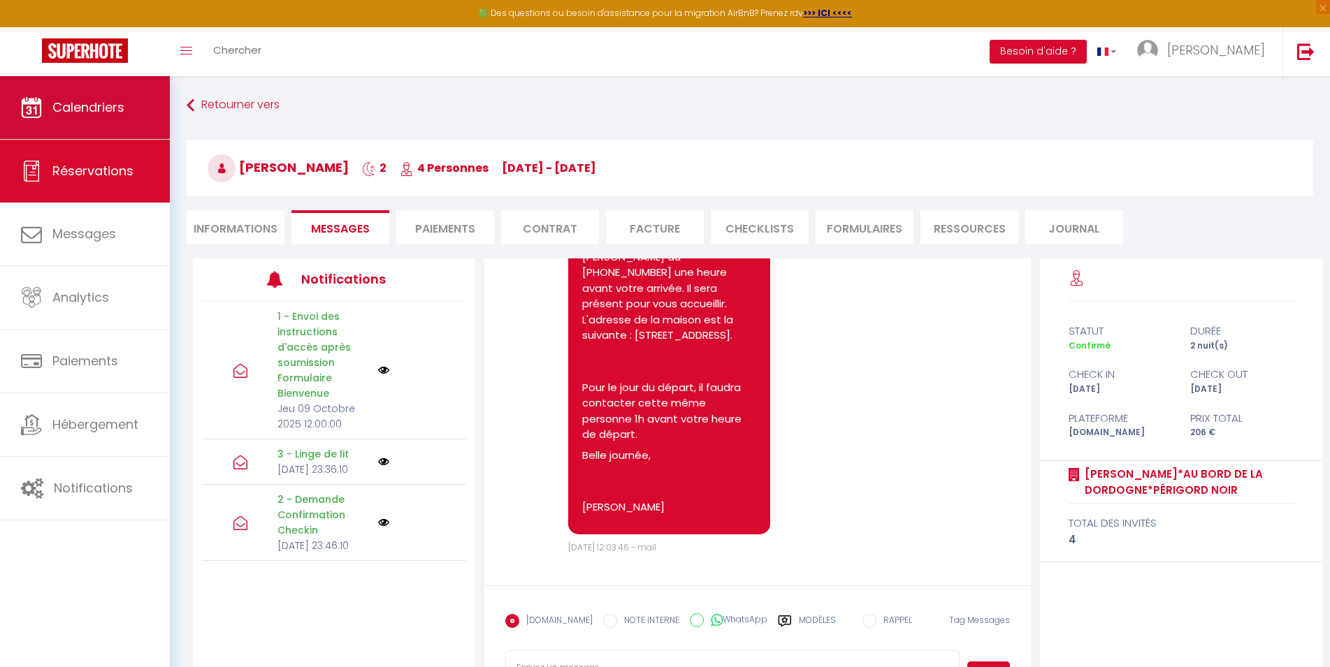 The width and height of the screenshot is (1330, 667). Describe the element at coordinates (323, 515) in the screenshot. I see `p: 2 - Demande Confirmation Checkin` at that location.